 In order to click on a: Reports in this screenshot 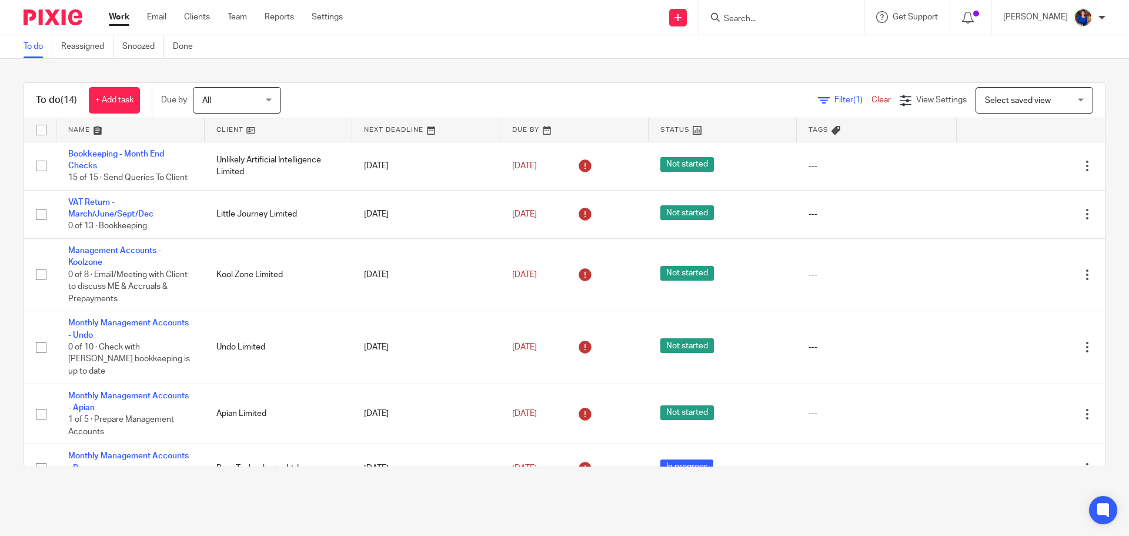, I will do `click(279, 17)`.